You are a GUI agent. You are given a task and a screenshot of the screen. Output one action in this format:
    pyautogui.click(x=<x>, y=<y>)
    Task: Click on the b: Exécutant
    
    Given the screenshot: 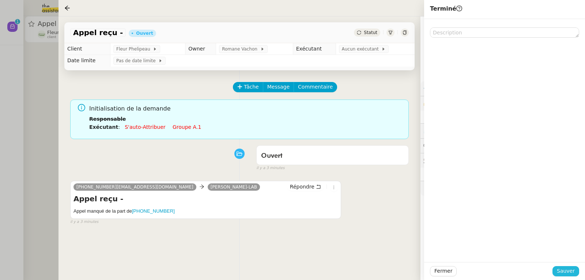 What is the action you would take?
    pyautogui.click(x=103, y=127)
    